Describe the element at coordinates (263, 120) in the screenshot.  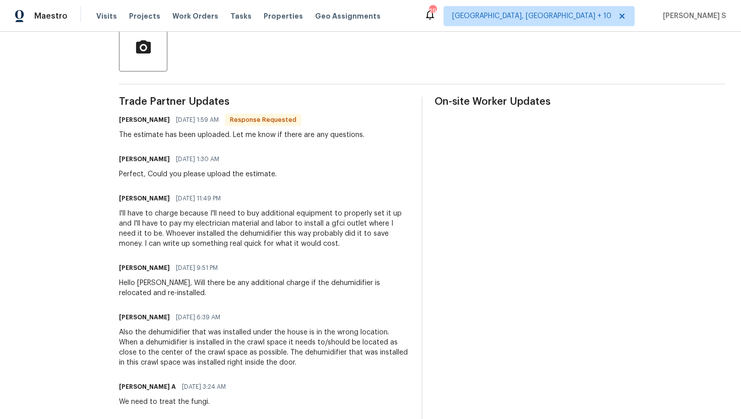
I see `span: Response Requested` at that location.